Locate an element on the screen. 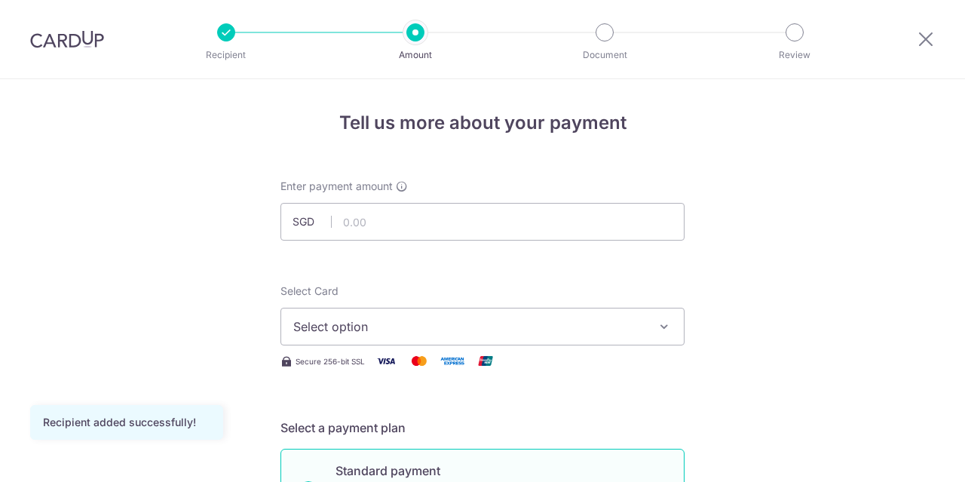 Image resolution: width=965 pixels, height=482 pixels. span: translation missing: en.payables.payment_networks.credit_card.summary.labels.select_card is located at coordinates (309, 290).